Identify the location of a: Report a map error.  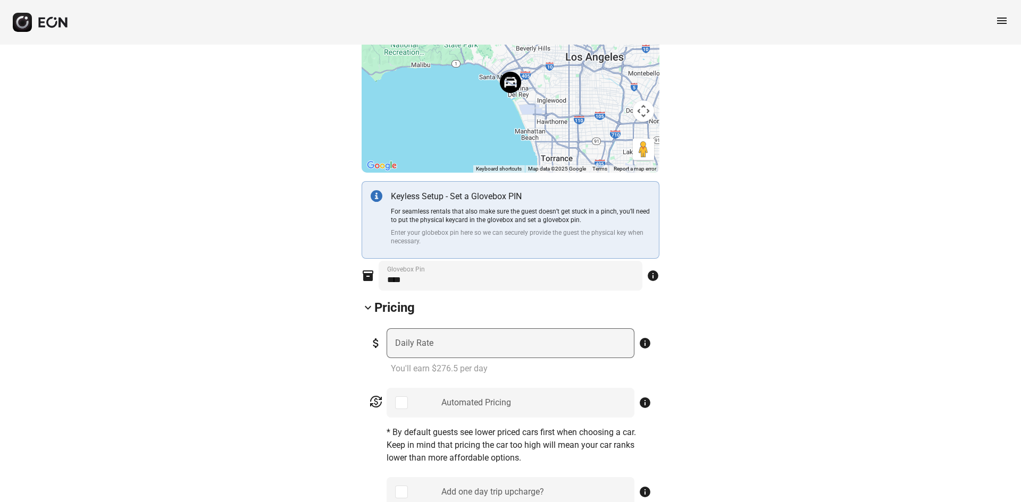
(635, 169).